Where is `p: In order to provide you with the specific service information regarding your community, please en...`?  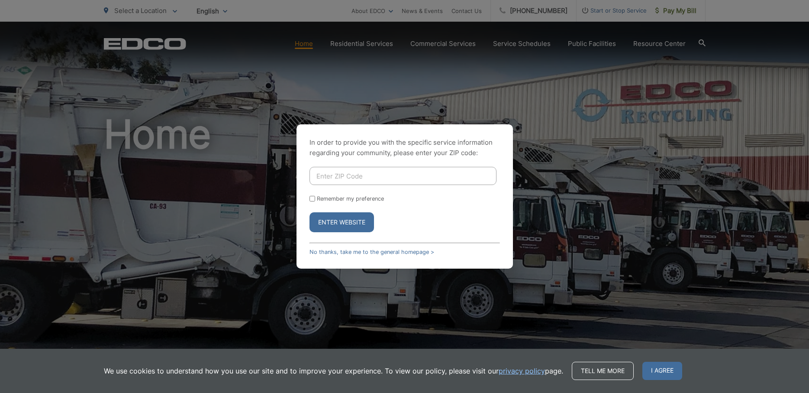 p: In order to provide you with the specific service information regarding your community, please en... is located at coordinates (405, 148).